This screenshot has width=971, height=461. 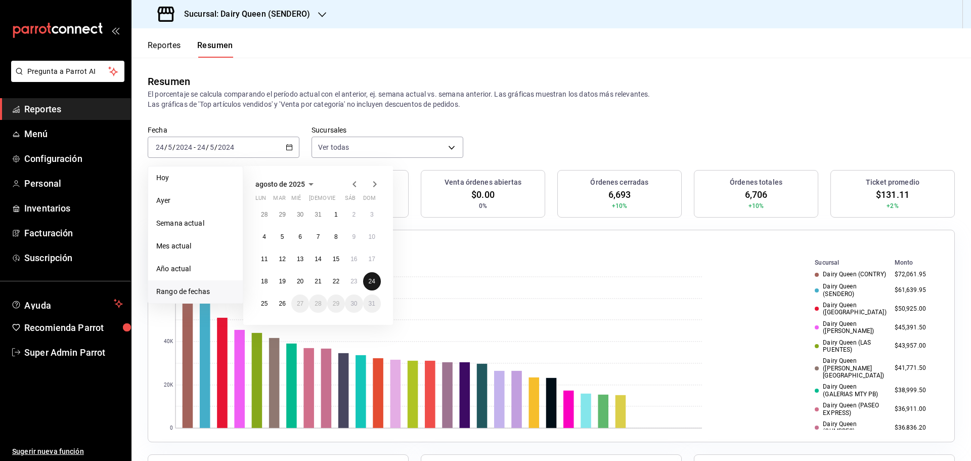 I want to click on button: open_drawer_menu, so click(x=115, y=30).